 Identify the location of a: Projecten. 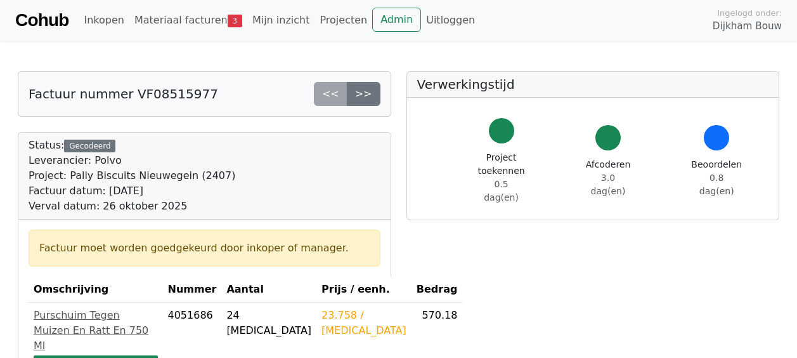
(343, 20).